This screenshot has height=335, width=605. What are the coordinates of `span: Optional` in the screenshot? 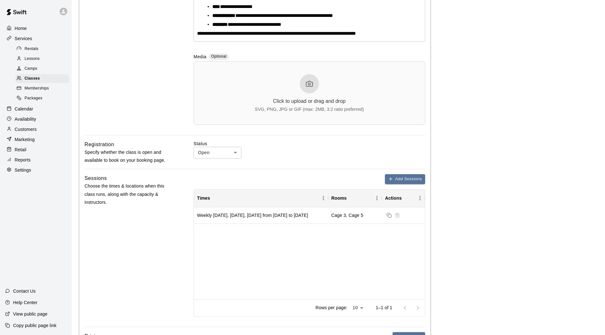 It's located at (219, 56).